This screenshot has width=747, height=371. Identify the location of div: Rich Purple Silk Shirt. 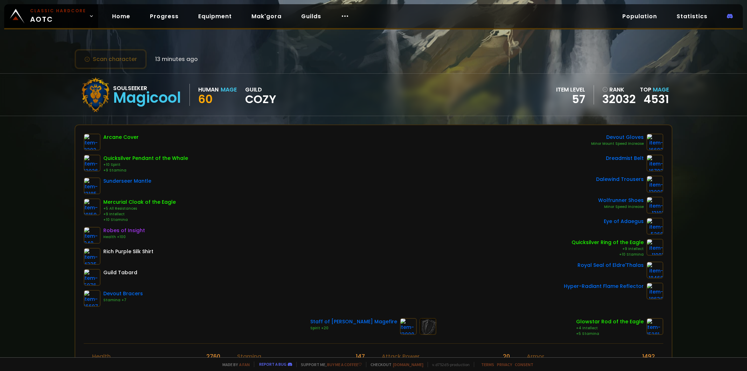
(128, 251).